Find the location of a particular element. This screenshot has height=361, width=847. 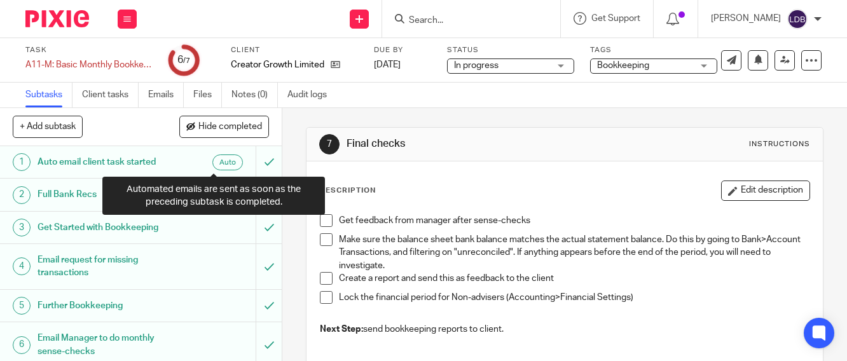

a: Client tasks is located at coordinates (110, 95).